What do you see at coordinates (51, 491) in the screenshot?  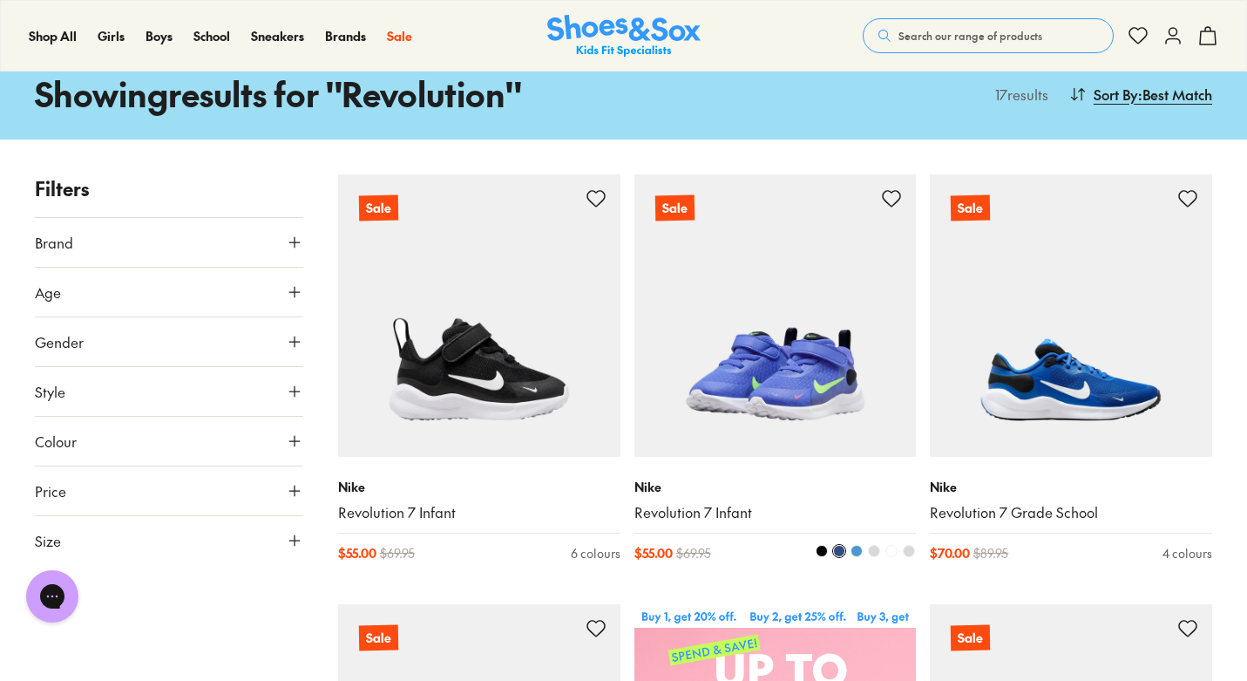 I see `span: Price` at bounding box center [51, 491].